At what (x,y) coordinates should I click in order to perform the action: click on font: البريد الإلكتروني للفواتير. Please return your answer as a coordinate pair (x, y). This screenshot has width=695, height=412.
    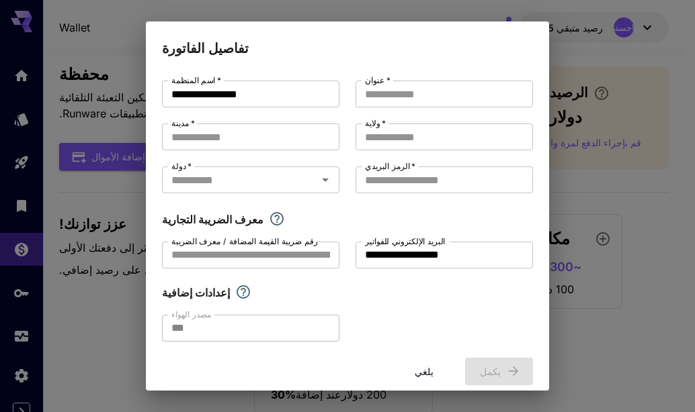
    Looking at the image, I should click on (404, 241).